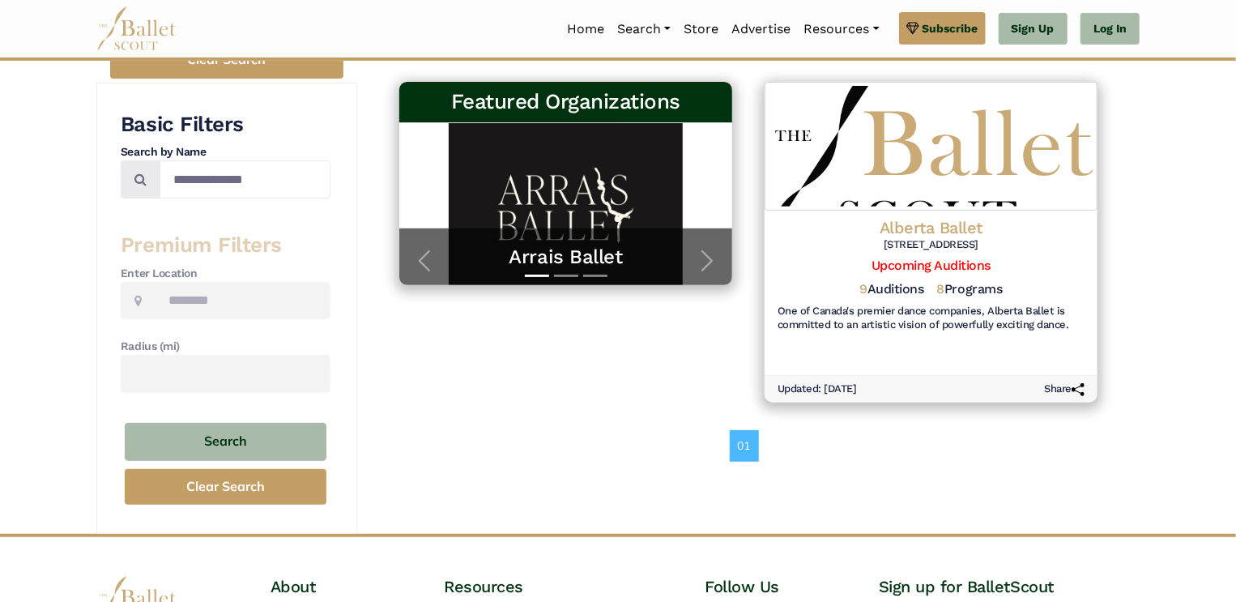 This screenshot has height=602, width=1236. Describe the element at coordinates (950, 28) in the screenshot. I see `span: Subscribe` at that location.